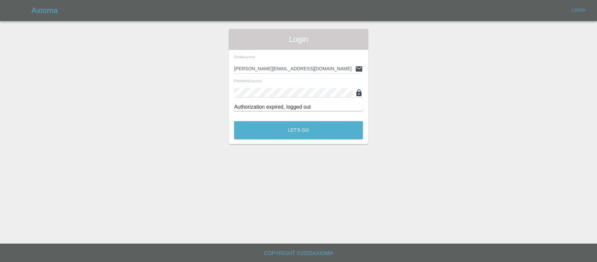  Describe the element at coordinates (244, 57) in the screenshot. I see `span: Email` at that location.